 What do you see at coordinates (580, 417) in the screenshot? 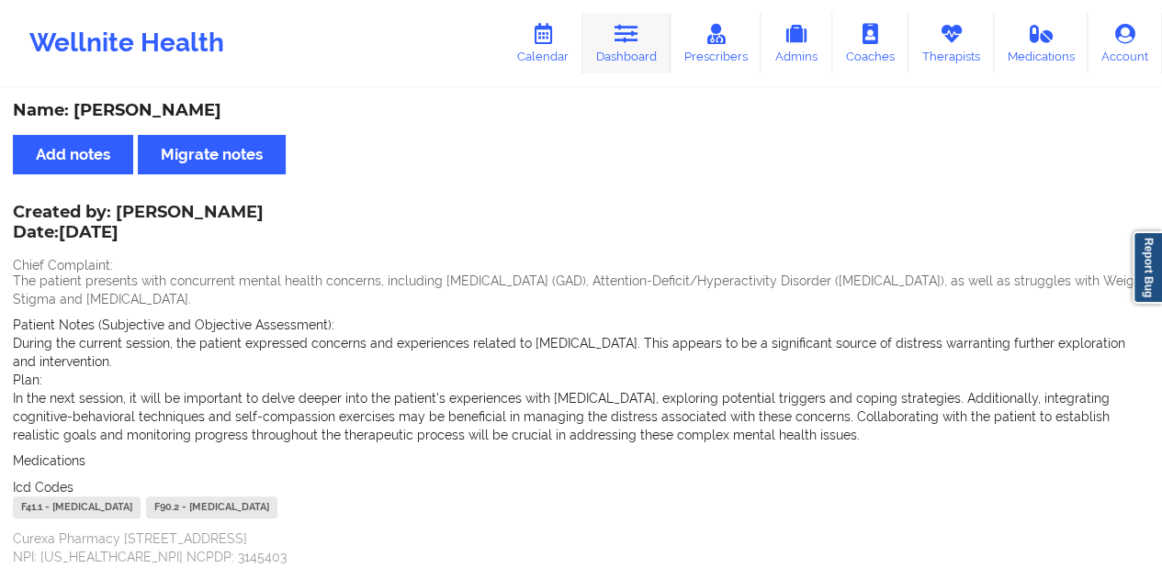
I see `p: In the next session, it will be important to delve deeper into the patient's experiences with [ME...` at bounding box center [580, 417].